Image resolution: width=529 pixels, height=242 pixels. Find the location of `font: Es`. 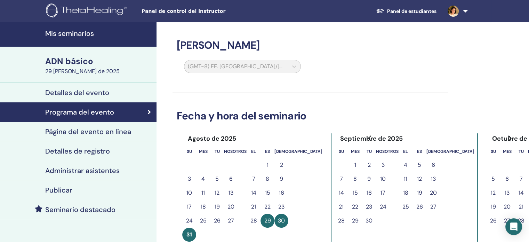

font: Es is located at coordinates (267, 151).